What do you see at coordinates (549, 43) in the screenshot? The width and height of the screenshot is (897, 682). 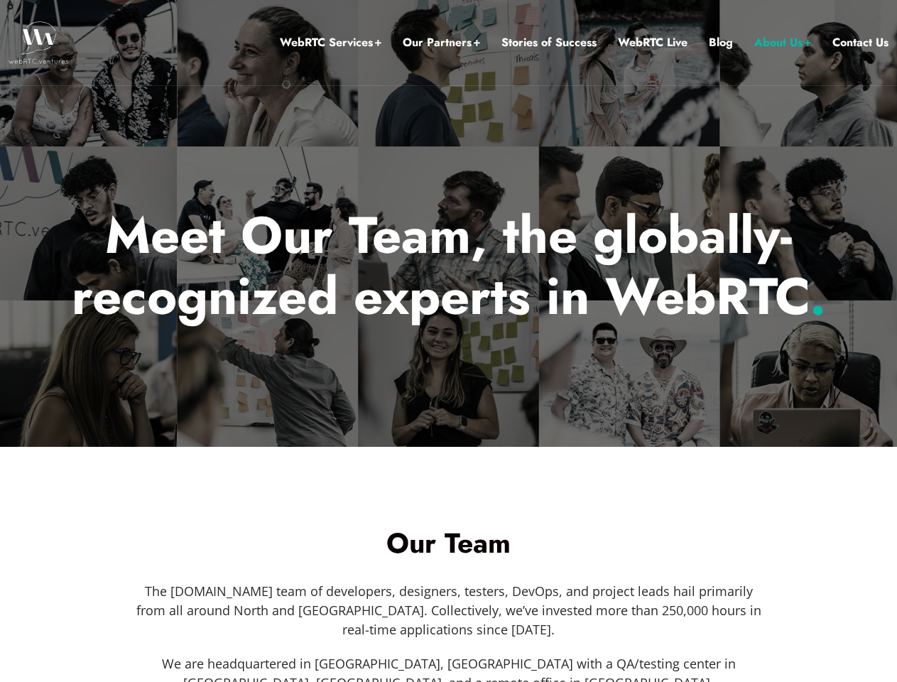 I see `a: Stories of Success` at bounding box center [549, 43].